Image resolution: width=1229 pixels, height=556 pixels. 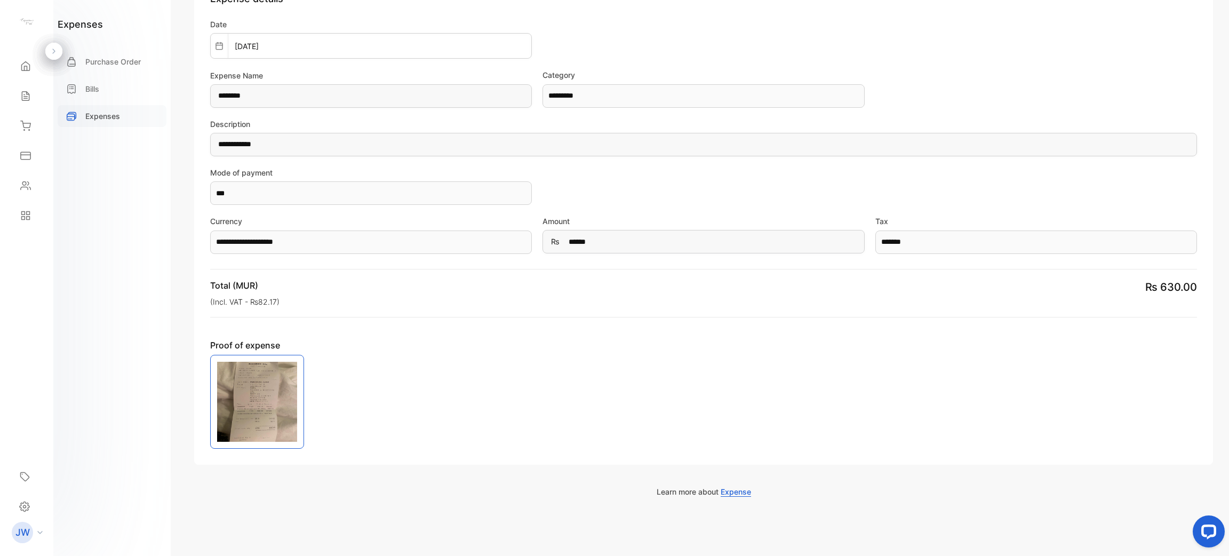 What do you see at coordinates (112, 61) in the screenshot?
I see `a: Purchase Order` at bounding box center [112, 61].